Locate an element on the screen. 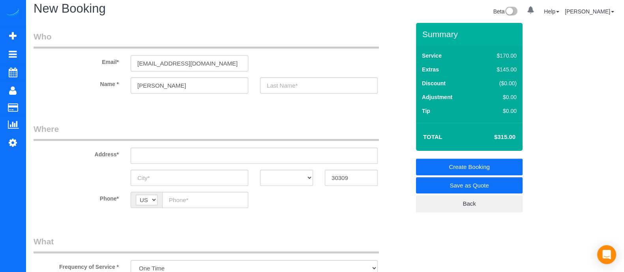 The width and height of the screenshot is (624, 272). div: Open Intercom Messenger is located at coordinates (607, 255).